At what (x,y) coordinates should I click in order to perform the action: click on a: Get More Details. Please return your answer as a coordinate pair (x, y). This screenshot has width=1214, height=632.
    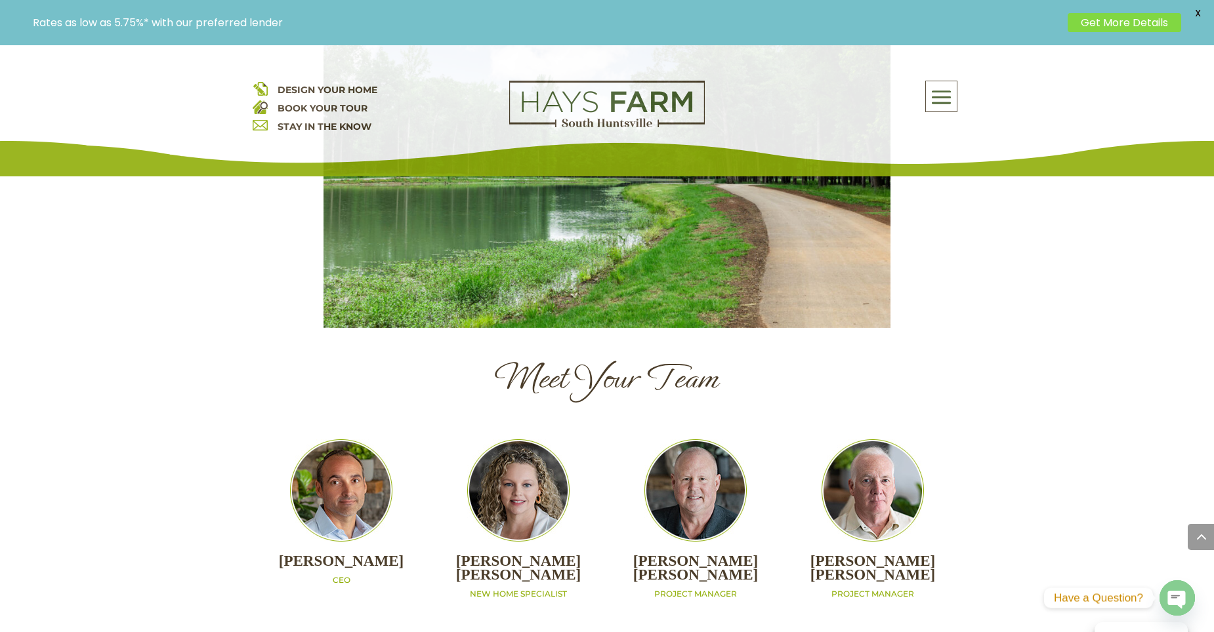
    Looking at the image, I should click on (1124, 22).